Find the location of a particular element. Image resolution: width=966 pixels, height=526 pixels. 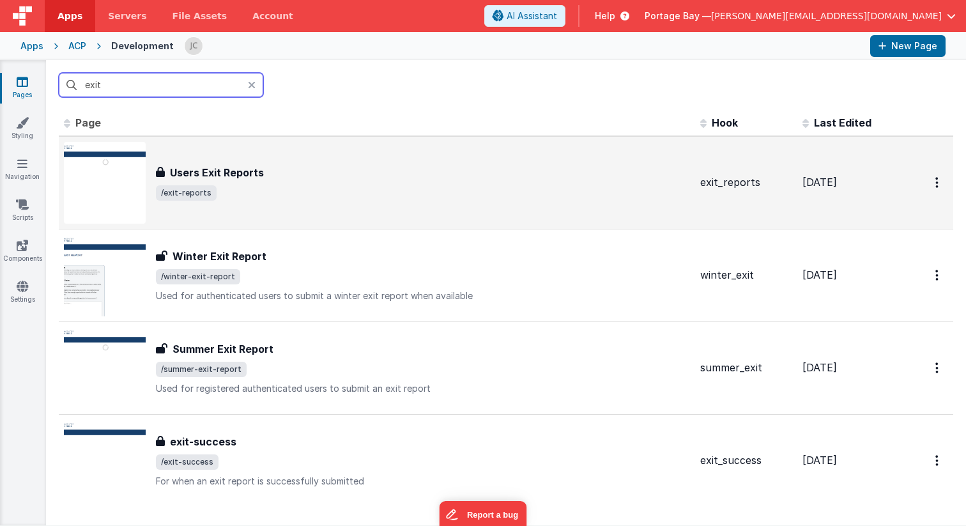

button: AI Assistant is located at coordinates (525, 16).